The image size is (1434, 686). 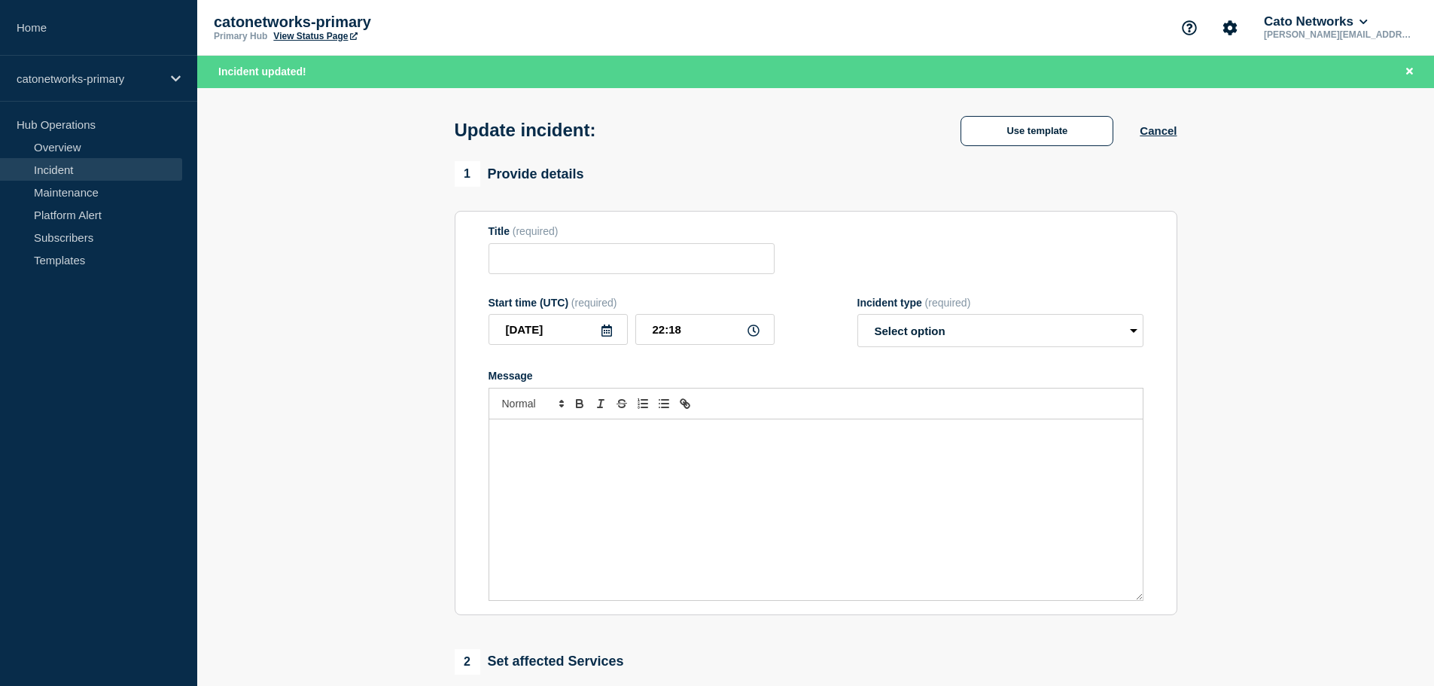 I want to click on button: Account settings, so click(x=1230, y=28).